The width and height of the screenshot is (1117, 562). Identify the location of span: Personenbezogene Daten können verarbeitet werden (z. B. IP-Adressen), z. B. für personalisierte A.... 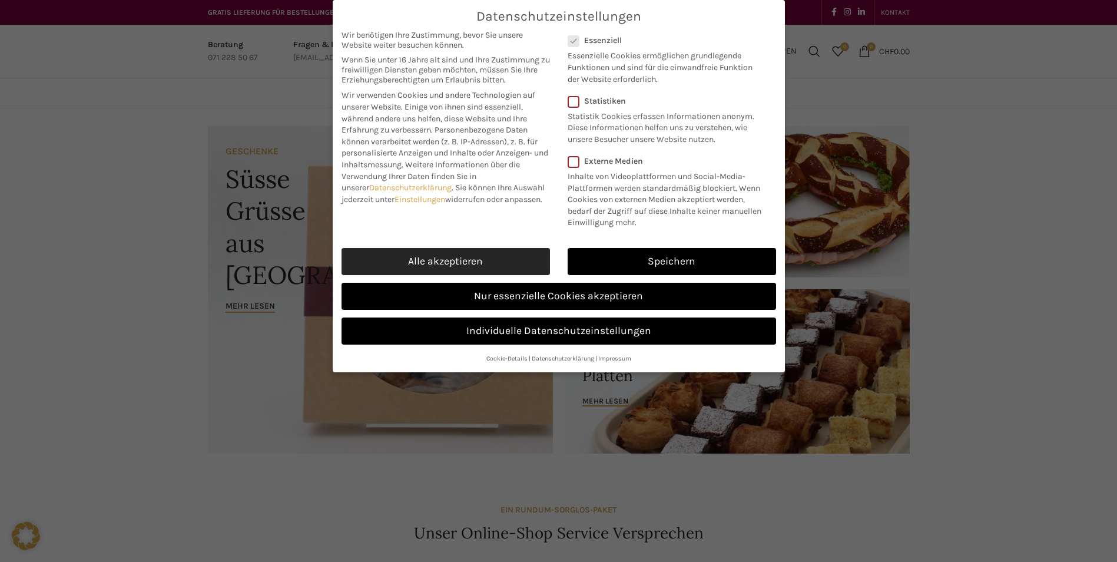
(445, 147).